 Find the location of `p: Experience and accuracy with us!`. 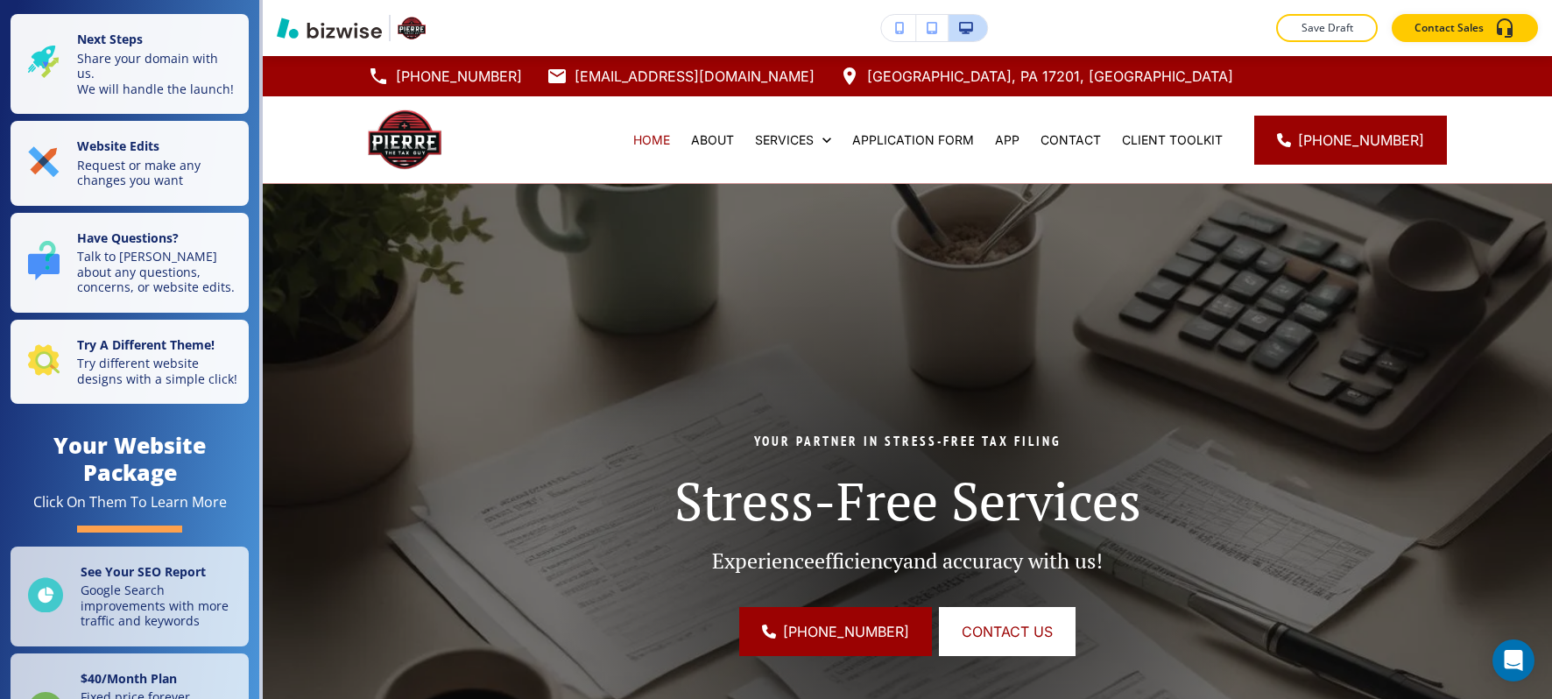

p: Experience and accuracy with us! is located at coordinates (908, 561).